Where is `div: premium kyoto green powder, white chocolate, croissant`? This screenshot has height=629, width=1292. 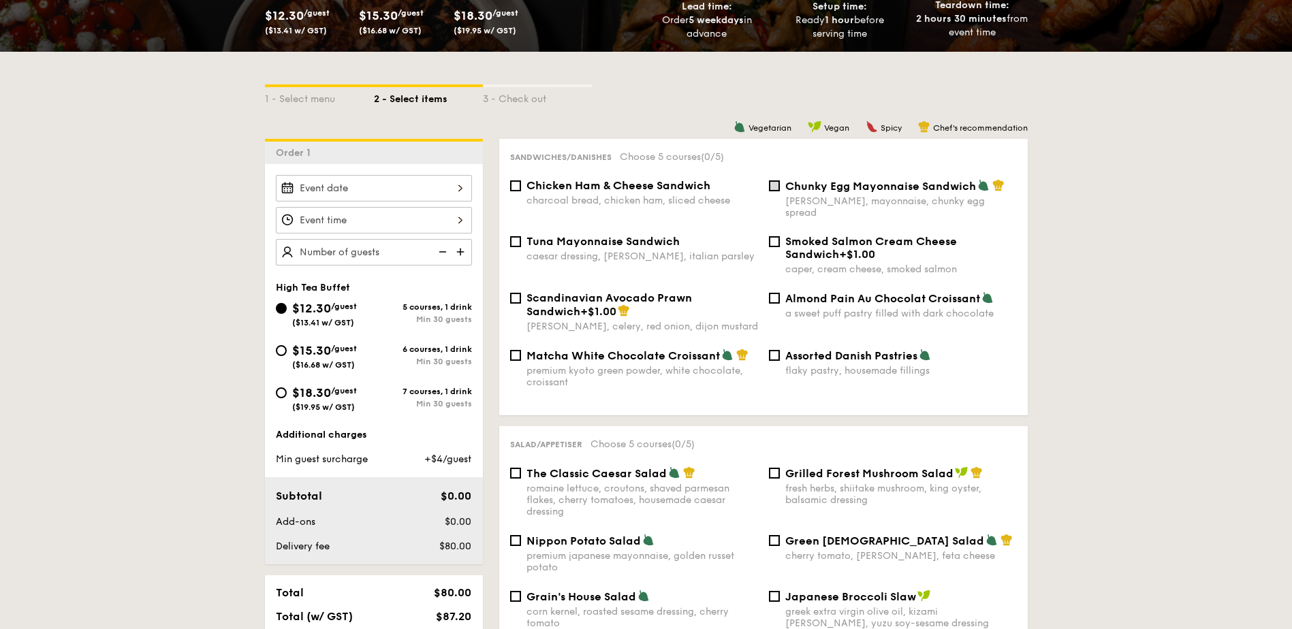 div: premium kyoto green powder, white chocolate, croissant is located at coordinates (642, 377).